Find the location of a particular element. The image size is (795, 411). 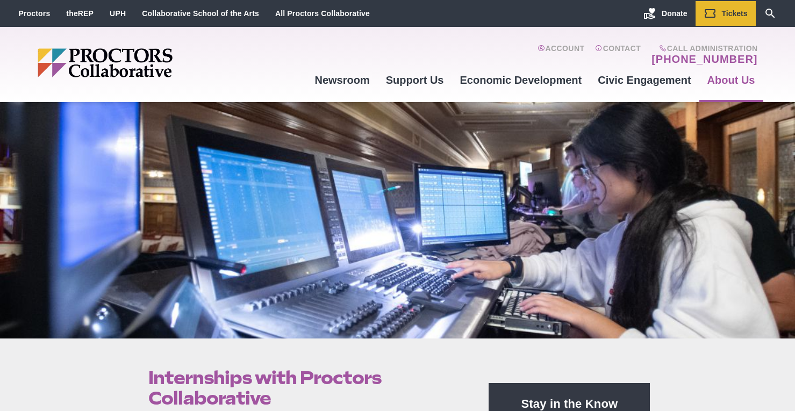

a: Economic Development is located at coordinates (521, 80).